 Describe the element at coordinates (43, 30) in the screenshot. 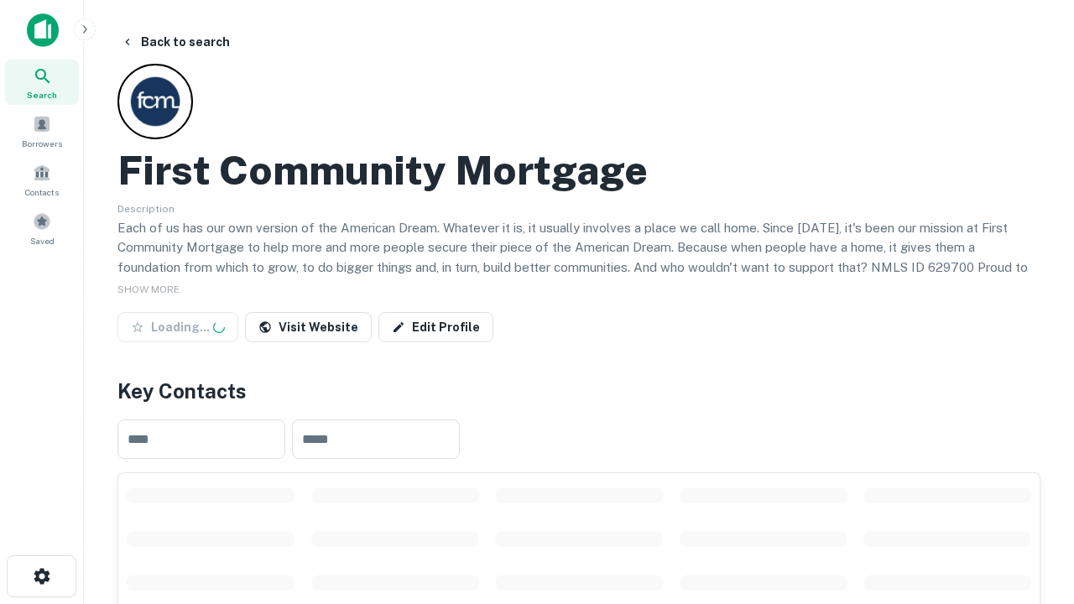

I see `img: capitalize-icon.png` at that location.